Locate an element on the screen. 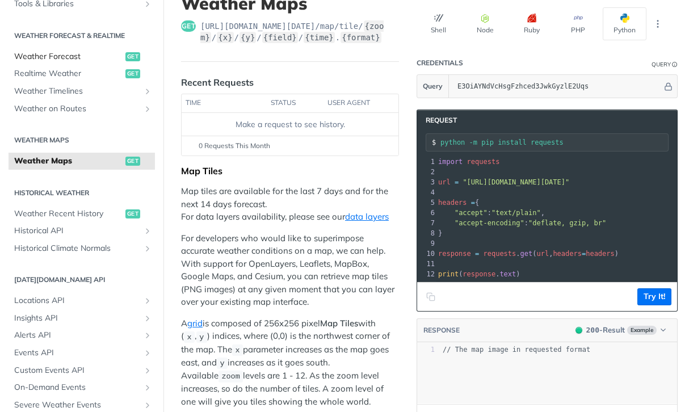  span: // The map image in requested format is located at coordinates (516, 350).